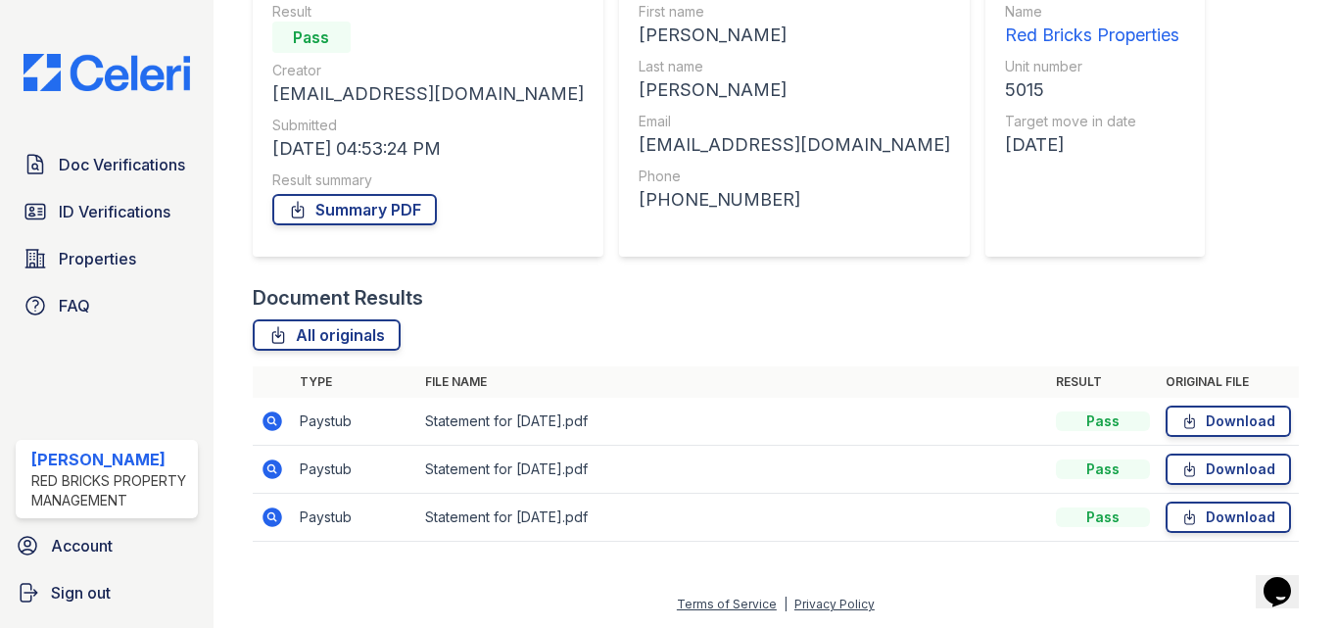  Describe the element at coordinates (121, 165) in the screenshot. I see `span: Doc Verifications` at that location.